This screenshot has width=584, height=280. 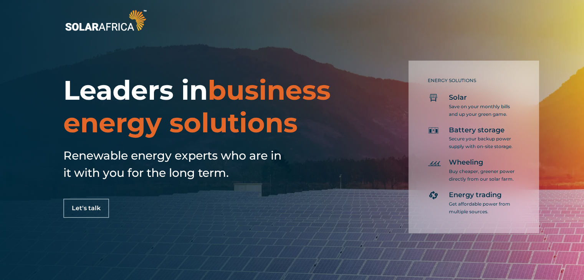 I want to click on p: Save on your monthly bills and up your green game., so click(x=483, y=111).